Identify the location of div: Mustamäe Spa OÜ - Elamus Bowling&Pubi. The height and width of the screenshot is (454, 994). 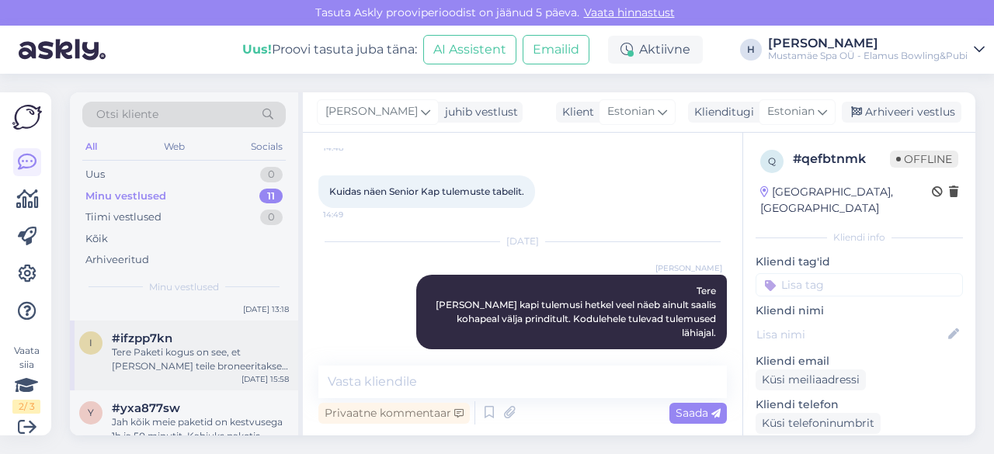
(867, 56).